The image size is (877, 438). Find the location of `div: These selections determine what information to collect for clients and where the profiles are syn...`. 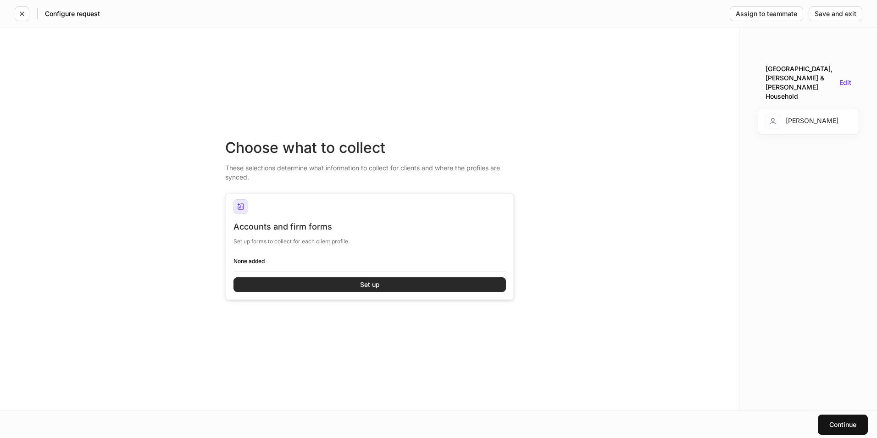

div: These selections determine what information to collect for clients and where the profiles are syn... is located at coordinates (370, 170).